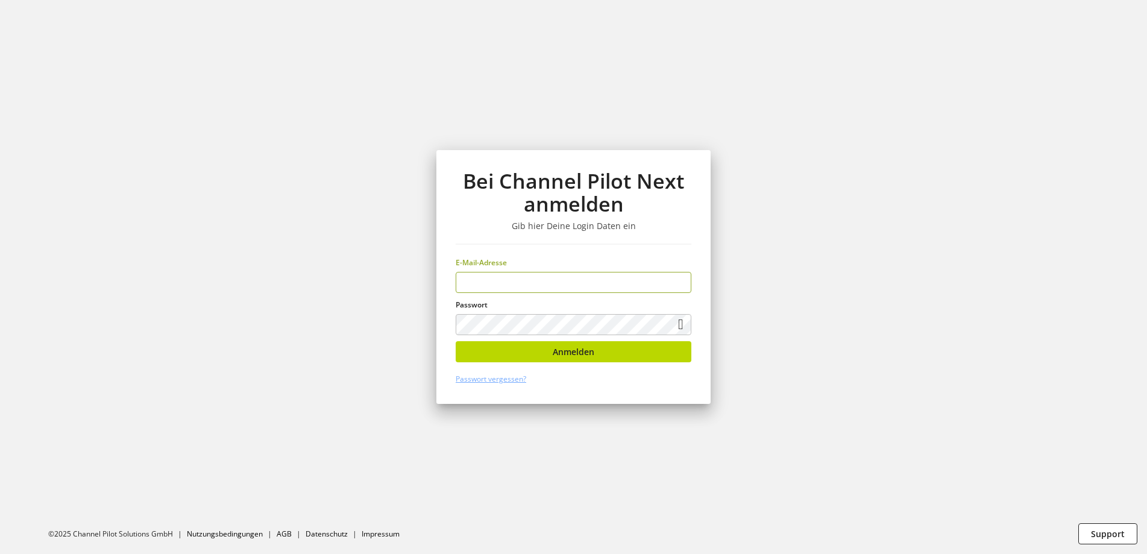 The image size is (1147, 554). I want to click on a: Datenschutz, so click(327, 533).